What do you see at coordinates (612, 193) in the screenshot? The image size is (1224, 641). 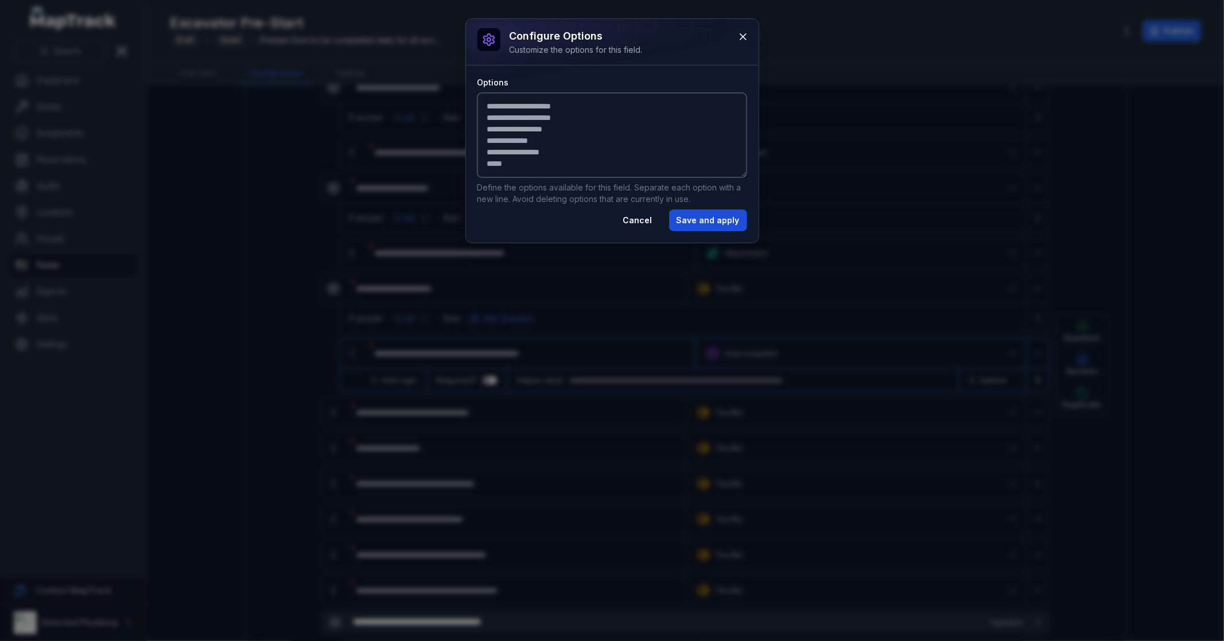 I see `p: Define the options available for this field. Separate each option with a new line. Avoid deleting...` at bounding box center [612, 193].